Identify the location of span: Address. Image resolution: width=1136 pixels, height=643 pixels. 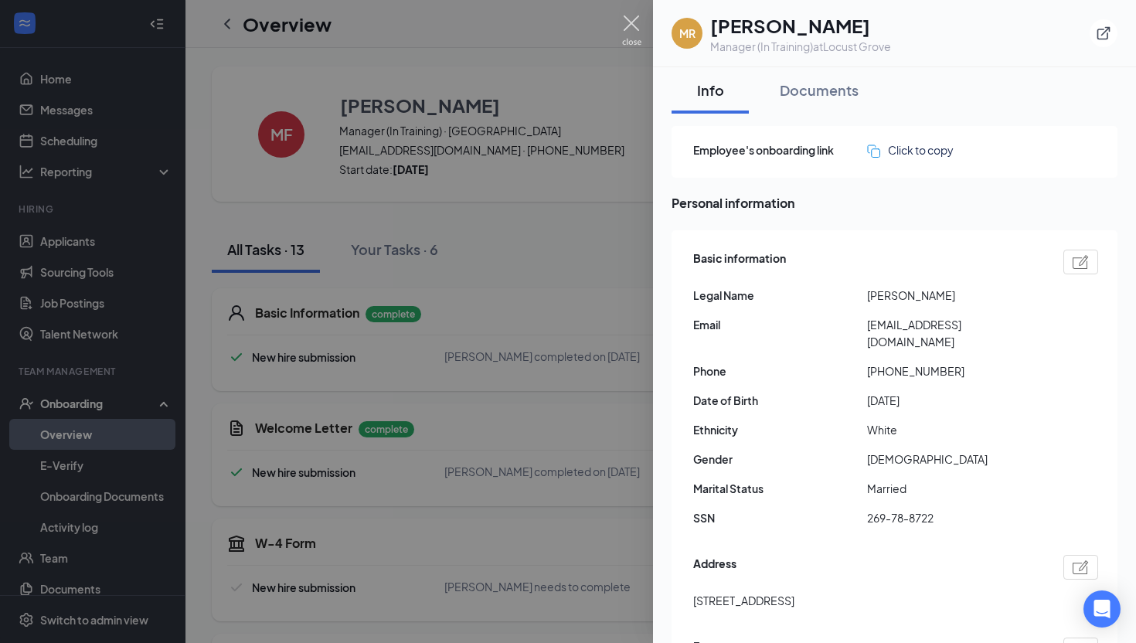
(715, 567).